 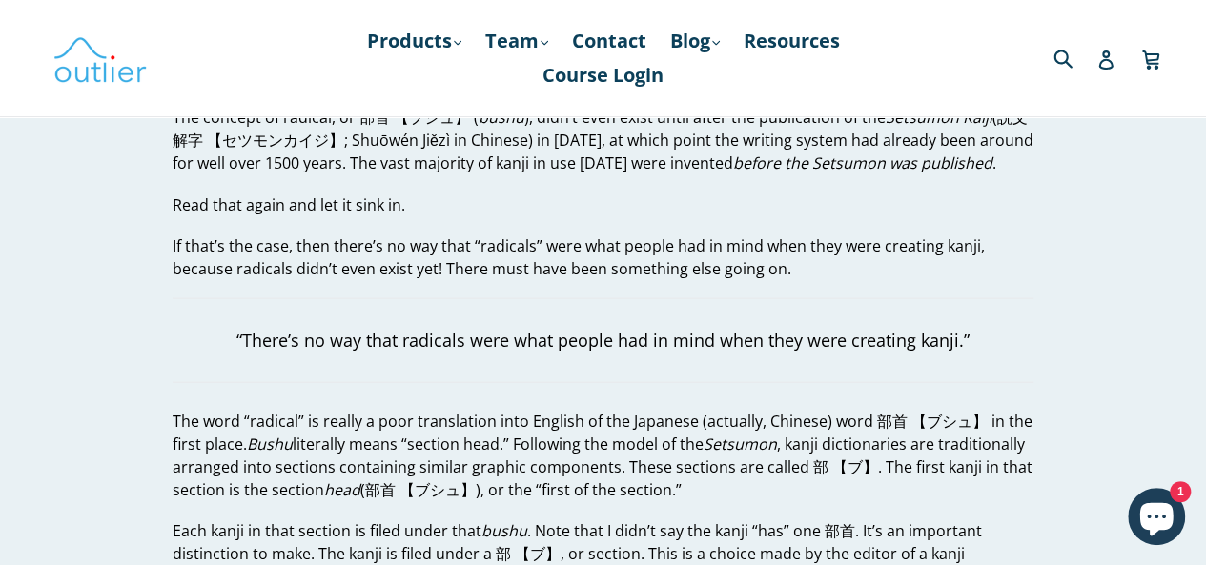 What do you see at coordinates (602, 257) in the screenshot?
I see `p: If that’s the case, then there’s no way that “radicals” were what people had in mind when they we...` at bounding box center [602, 257].